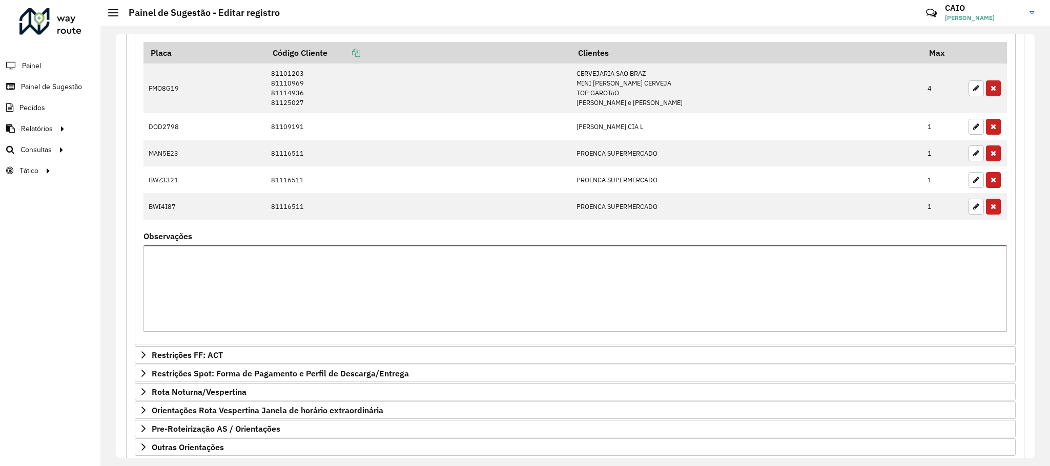 This screenshot has width=1050, height=466. I want to click on a: Restrições FF: ACT, so click(575, 355).